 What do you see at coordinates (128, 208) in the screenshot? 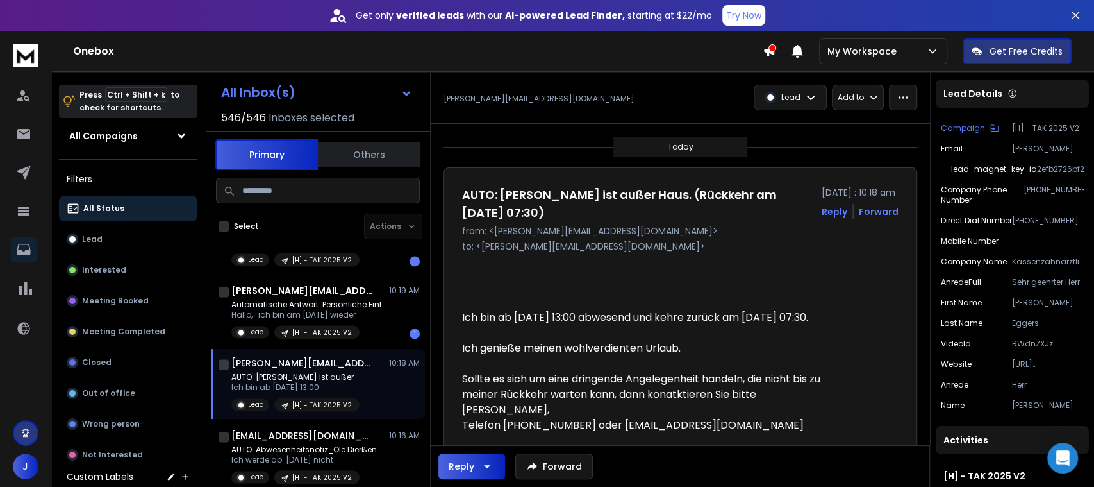
I see `button: All Status` at bounding box center [128, 208].